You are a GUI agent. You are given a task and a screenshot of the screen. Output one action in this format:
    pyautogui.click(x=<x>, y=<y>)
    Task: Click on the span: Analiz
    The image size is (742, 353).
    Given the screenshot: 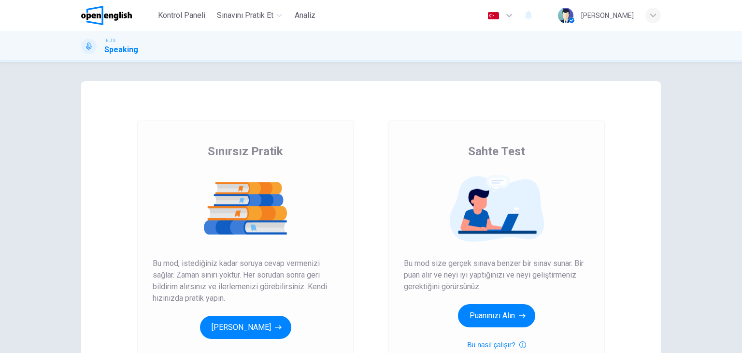 What is the action you would take?
    pyautogui.click(x=305, y=15)
    